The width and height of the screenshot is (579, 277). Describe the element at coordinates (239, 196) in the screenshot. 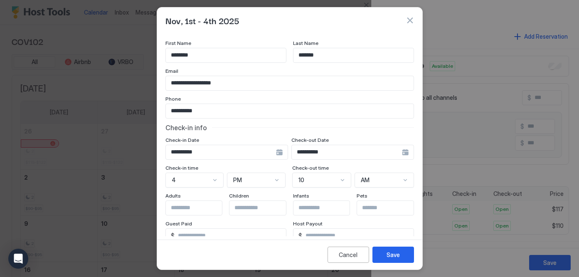

I see `span: Children` at that location.